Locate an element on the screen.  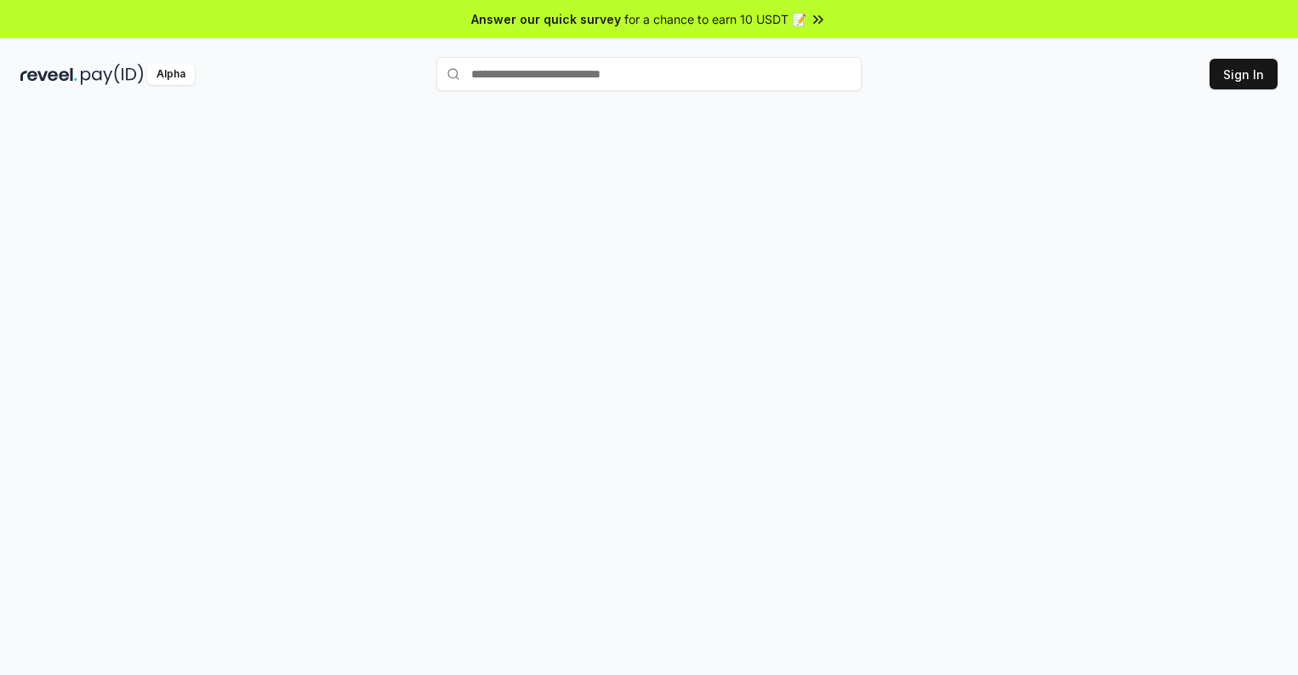
span: Answer our quick survey is located at coordinates (546, 19).